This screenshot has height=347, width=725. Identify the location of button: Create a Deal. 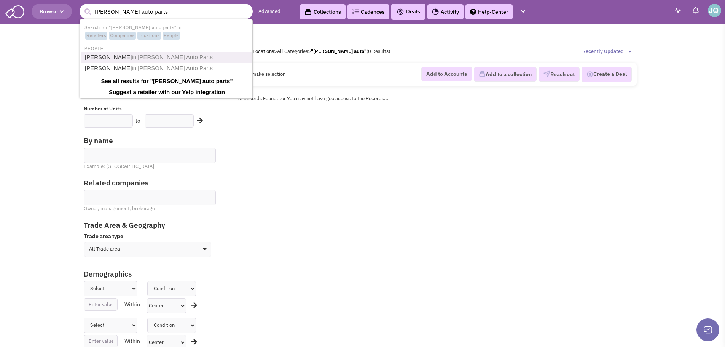
(607, 74).